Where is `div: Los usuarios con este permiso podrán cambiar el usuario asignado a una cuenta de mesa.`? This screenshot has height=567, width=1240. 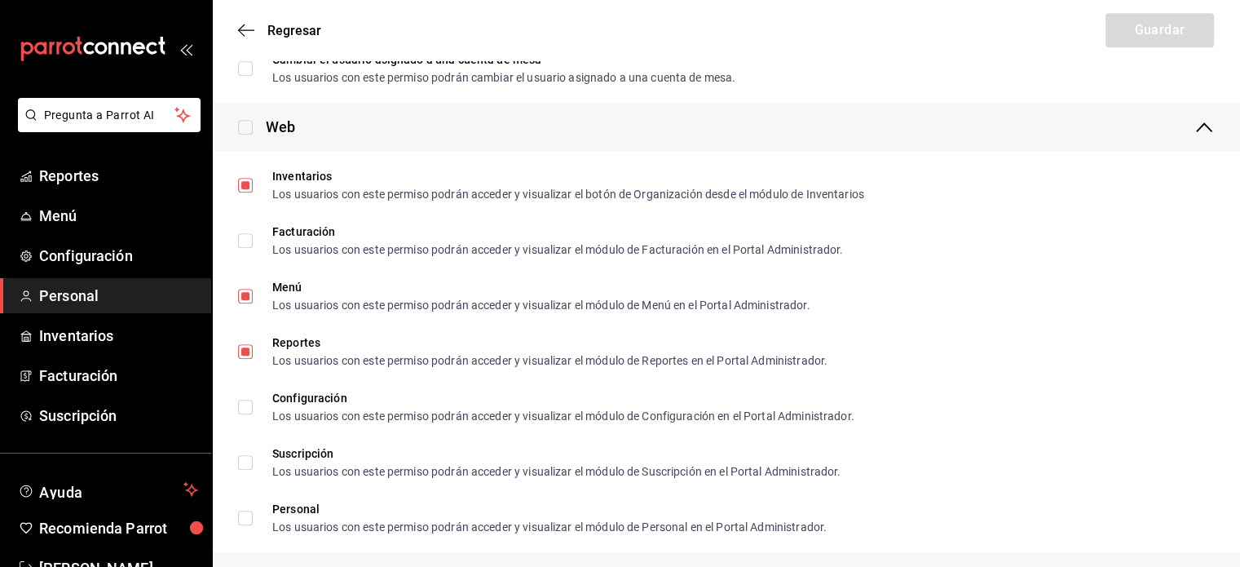
div: Los usuarios con este permiso podrán cambiar el usuario asignado a una cuenta de mesa. is located at coordinates (504, 77).